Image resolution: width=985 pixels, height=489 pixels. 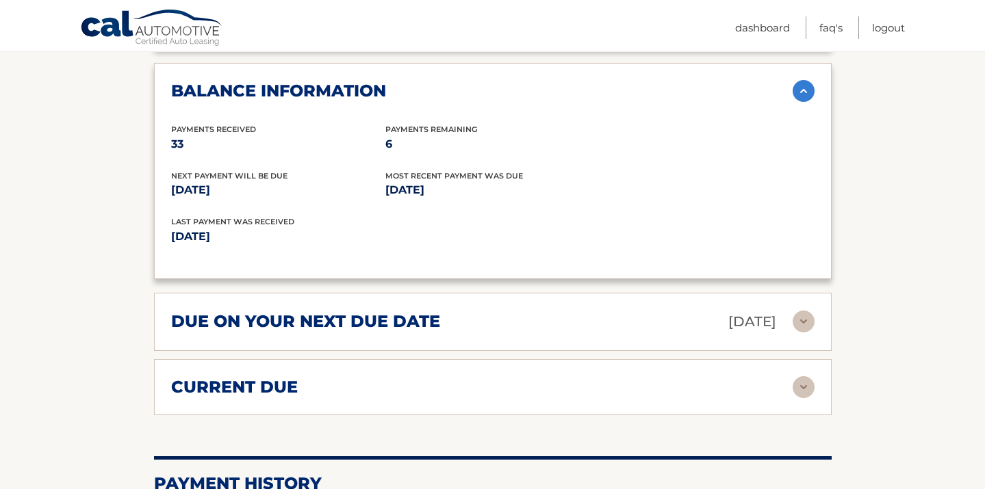 I want to click on a: Cal Automotive, so click(x=152, y=29).